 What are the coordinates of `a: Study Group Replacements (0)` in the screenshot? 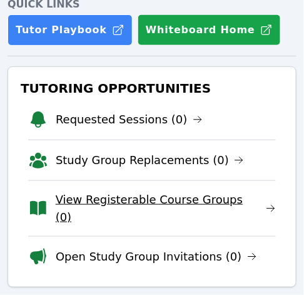 It's located at (150, 160).